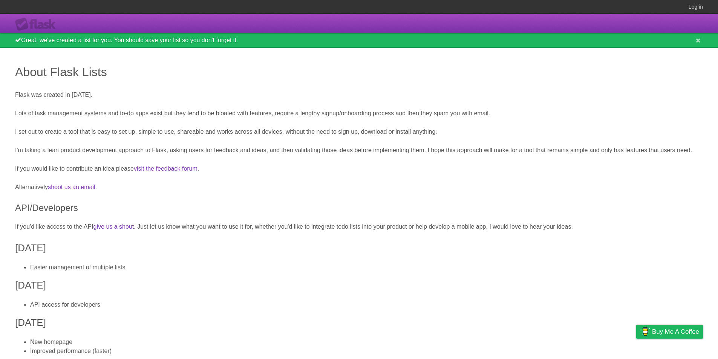 This screenshot has height=359, width=718. What do you see at coordinates (114, 227) in the screenshot?
I see `a: give us a shout` at bounding box center [114, 227].